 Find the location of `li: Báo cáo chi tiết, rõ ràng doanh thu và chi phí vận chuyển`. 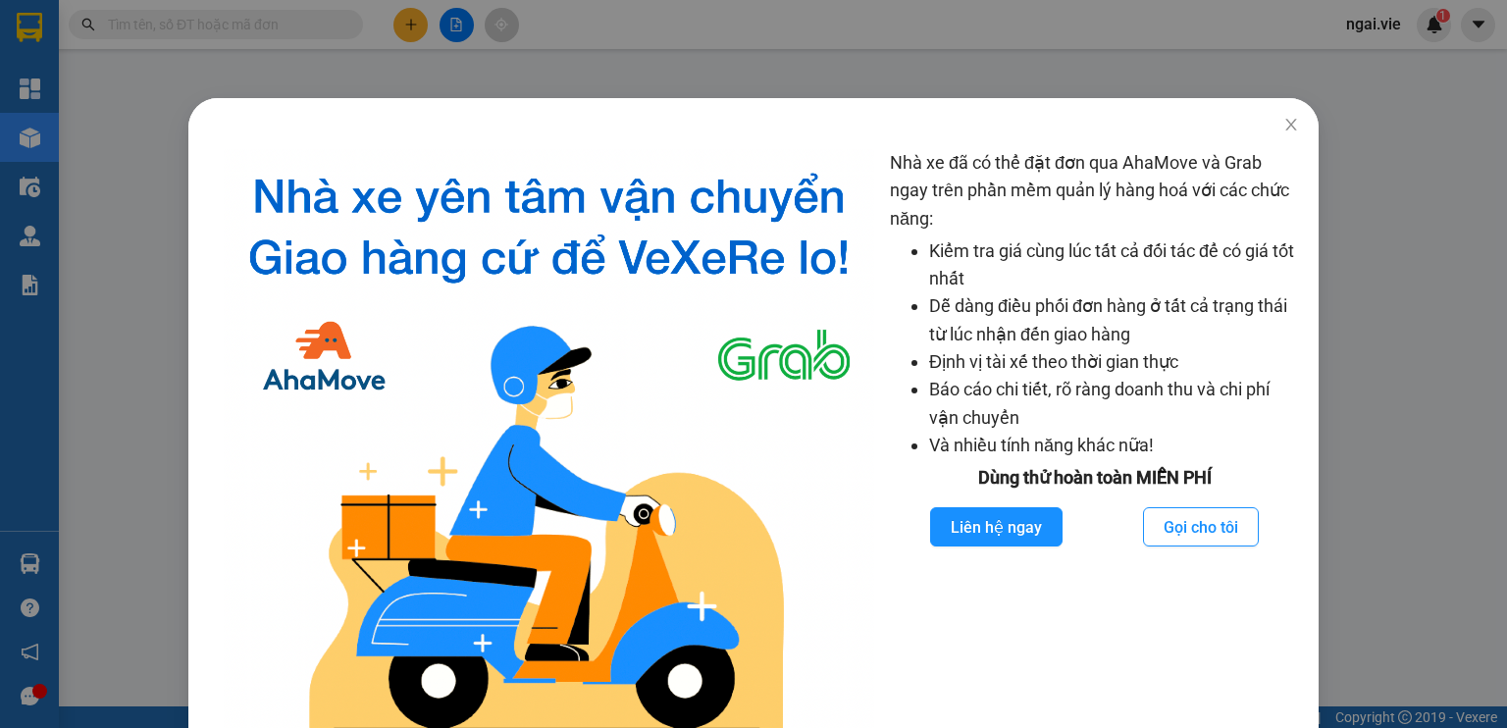

li: Báo cáo chi tiết, rõ ràng doanh thu và chi phí vận chuyển is located at coordinates (1113, 403).